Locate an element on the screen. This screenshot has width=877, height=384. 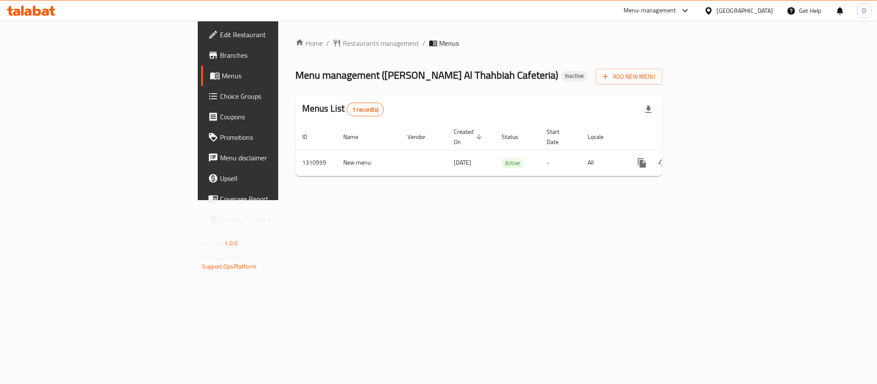
a: Restaurants management is located at coordinates (376, 43).